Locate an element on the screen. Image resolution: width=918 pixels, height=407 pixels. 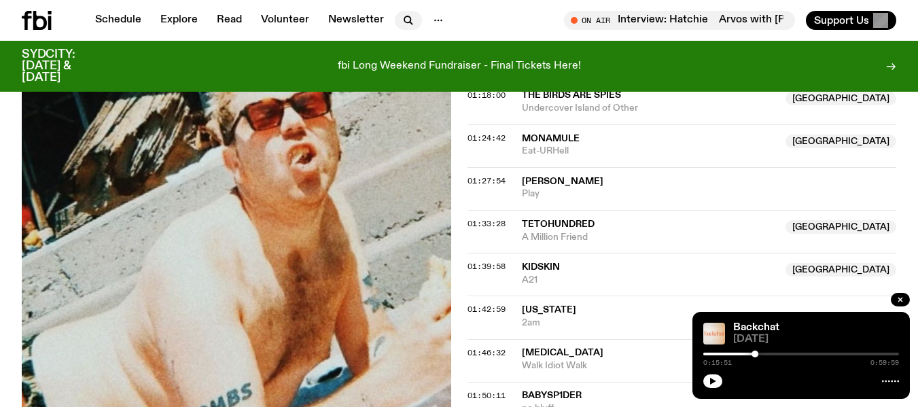
span: tetohundred is located at coordinates (558, 224).